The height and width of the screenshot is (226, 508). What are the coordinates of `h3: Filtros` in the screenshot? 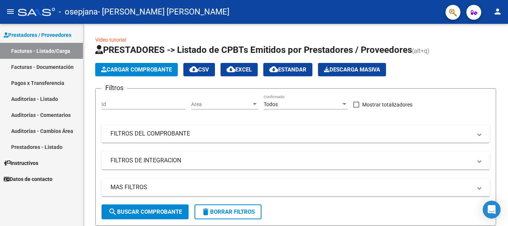 It's located at (114, 88).